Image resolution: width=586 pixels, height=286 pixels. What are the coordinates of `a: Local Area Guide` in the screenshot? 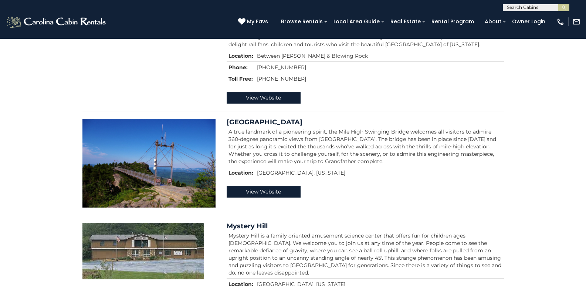 It's located at (357, 21).